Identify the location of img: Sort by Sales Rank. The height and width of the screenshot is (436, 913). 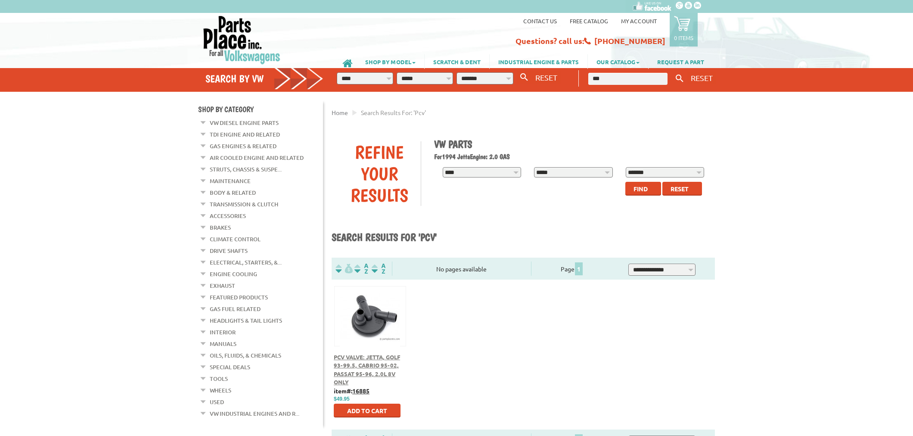
(378, 268).